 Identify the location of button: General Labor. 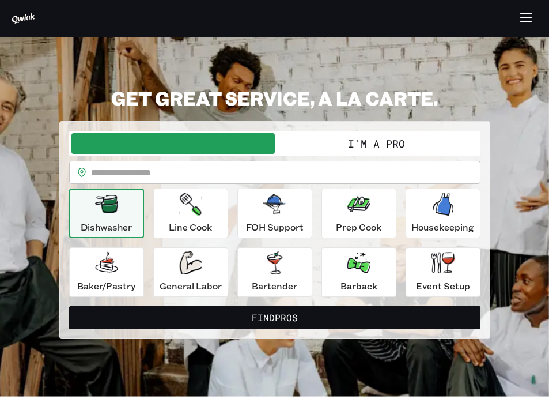
(191, 272).